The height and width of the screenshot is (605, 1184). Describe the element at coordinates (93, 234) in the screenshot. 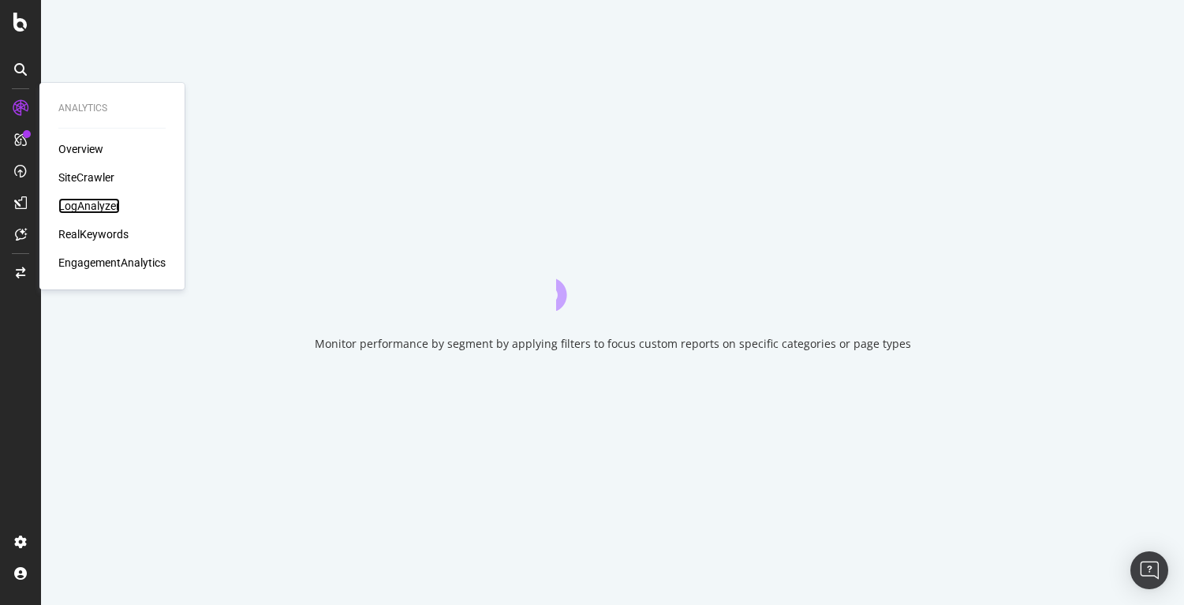

I see `div: RealKeywords` at that location.